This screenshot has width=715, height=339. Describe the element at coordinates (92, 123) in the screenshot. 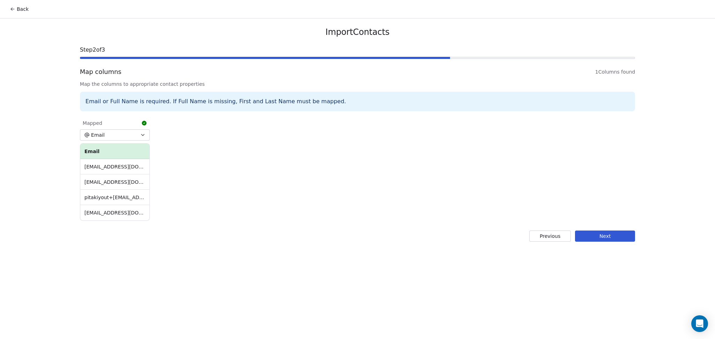

I see `span: Mapped` at that location.